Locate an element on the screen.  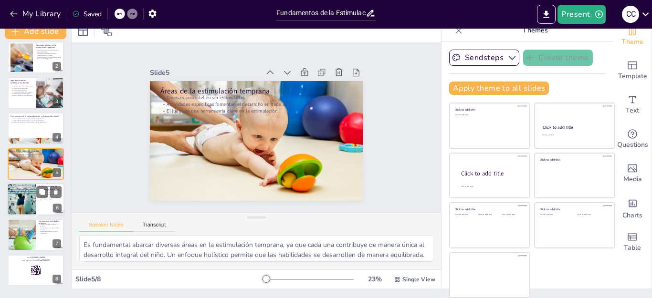
p: Go to is located at coordinates (36, 258).